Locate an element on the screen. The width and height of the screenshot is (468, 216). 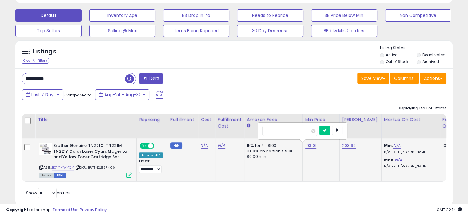
button: Save View is located at coordinates (373, 78).